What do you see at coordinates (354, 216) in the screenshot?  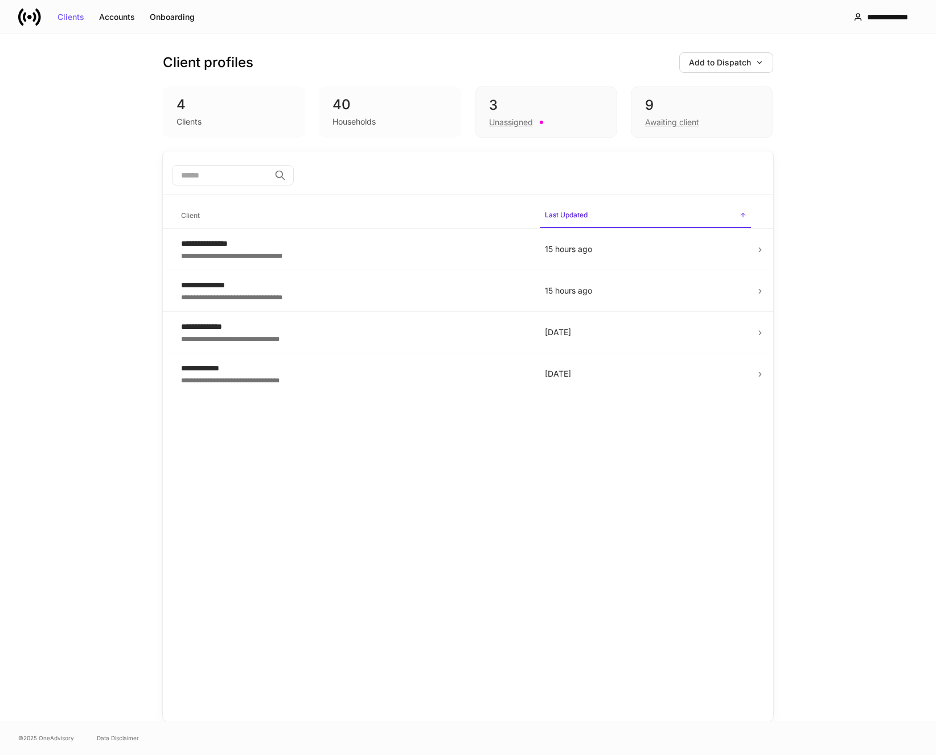 I see `span: Client` at bounding box center [354, 216].